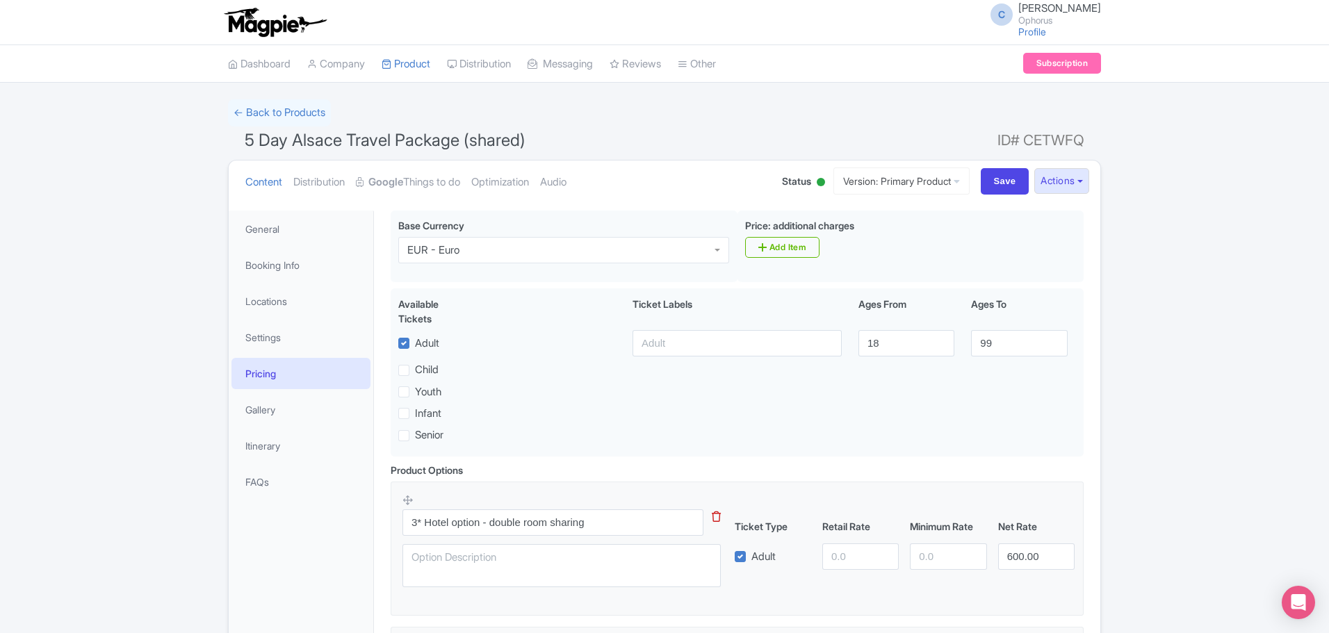 Image resolution: width=1329 pixels, height=633 pixels. Describe the element at coordinates (737, 343) in the screenshot. I see `input: Adult` at that location.